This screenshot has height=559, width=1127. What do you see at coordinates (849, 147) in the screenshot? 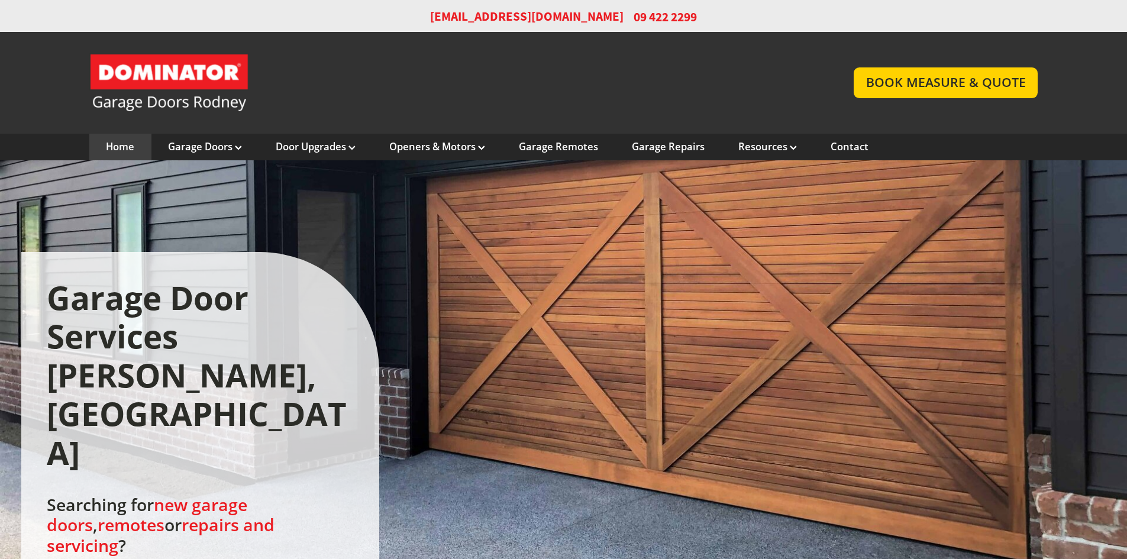
I see `a: Contact` at bounding box center [849, 147].